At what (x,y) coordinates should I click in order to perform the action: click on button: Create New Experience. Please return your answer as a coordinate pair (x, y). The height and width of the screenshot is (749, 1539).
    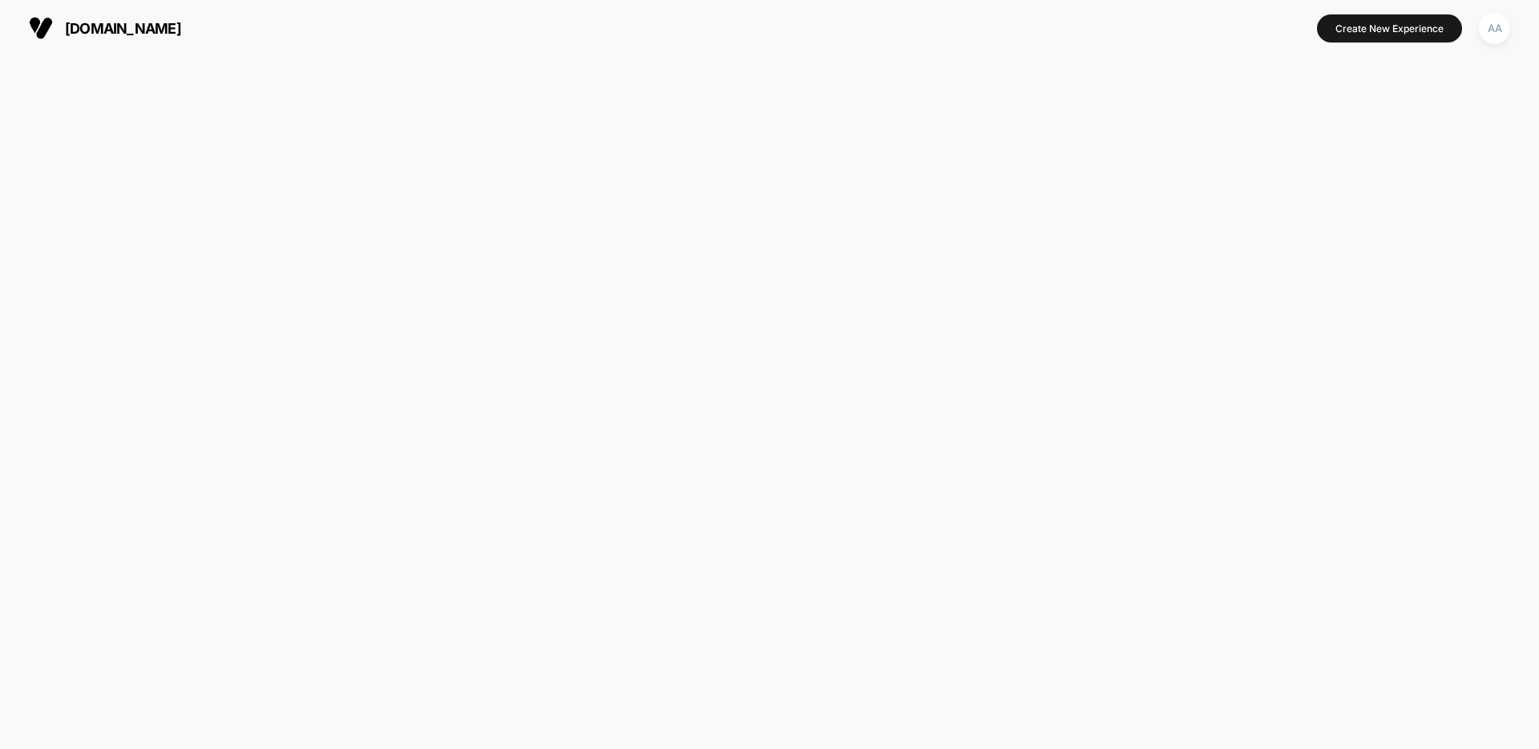
    Looking at the image, I should click on (1389, 28).